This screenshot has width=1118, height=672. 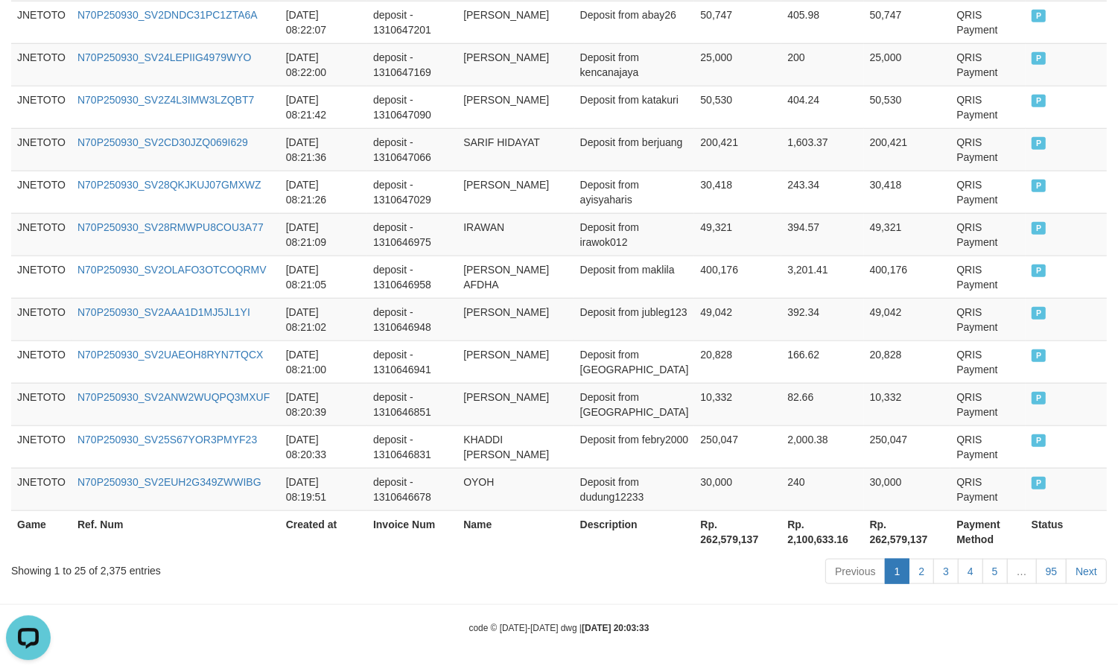 I want to click on td: 2,000.38, so click(x=822, y=446).